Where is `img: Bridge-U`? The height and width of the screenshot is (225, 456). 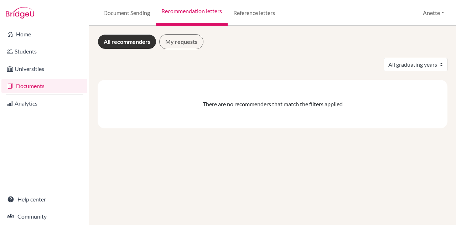 img: Bridge-U is located at coordinates (20, 13).